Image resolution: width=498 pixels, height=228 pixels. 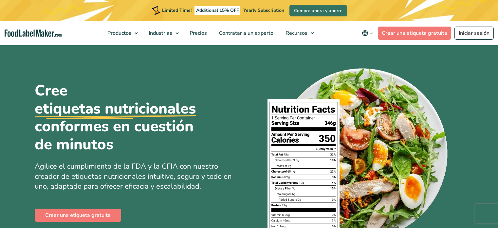 What do you see at coordinates (119, 33) in the screenshot?
I see `span: Productos` at bounding box center [119, 33].